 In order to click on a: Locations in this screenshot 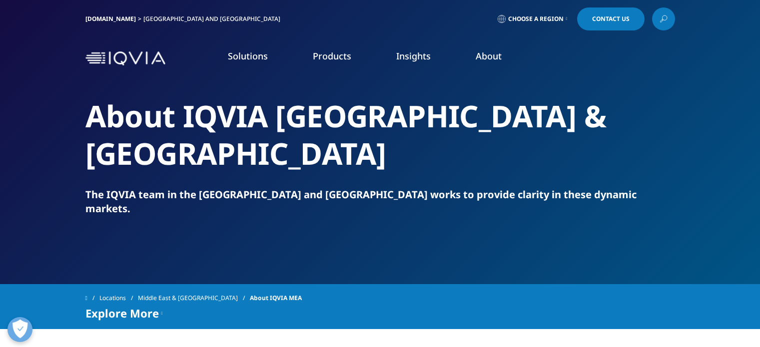, I will do `click(118, 298)`.